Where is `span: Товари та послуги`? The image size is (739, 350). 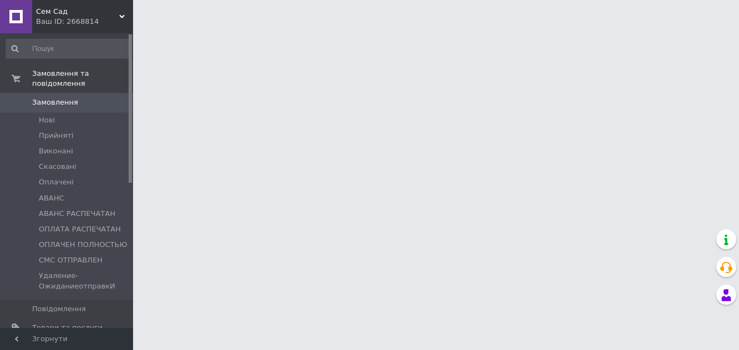
span: Товари та послуги is located at coordinates (67, 328).